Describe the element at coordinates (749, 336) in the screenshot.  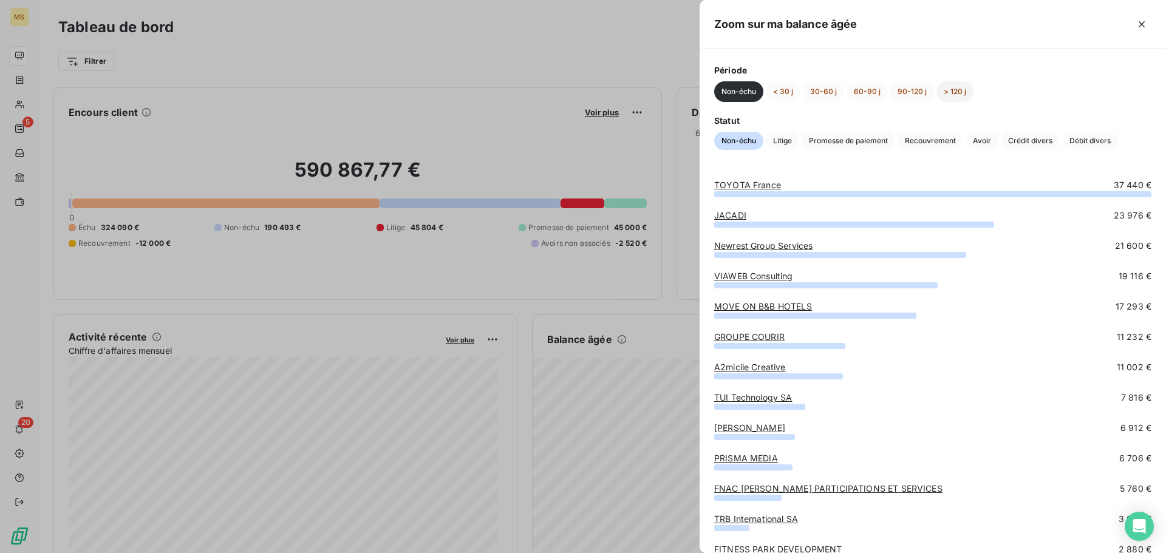
I see `a: GROUPE COURIR` at that location.